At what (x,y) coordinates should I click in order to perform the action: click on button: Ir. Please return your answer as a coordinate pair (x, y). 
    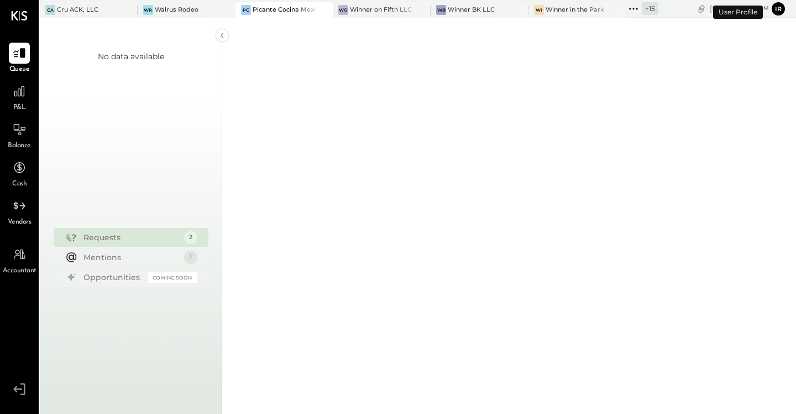
    Looking at the image, I should click on (778, 9).